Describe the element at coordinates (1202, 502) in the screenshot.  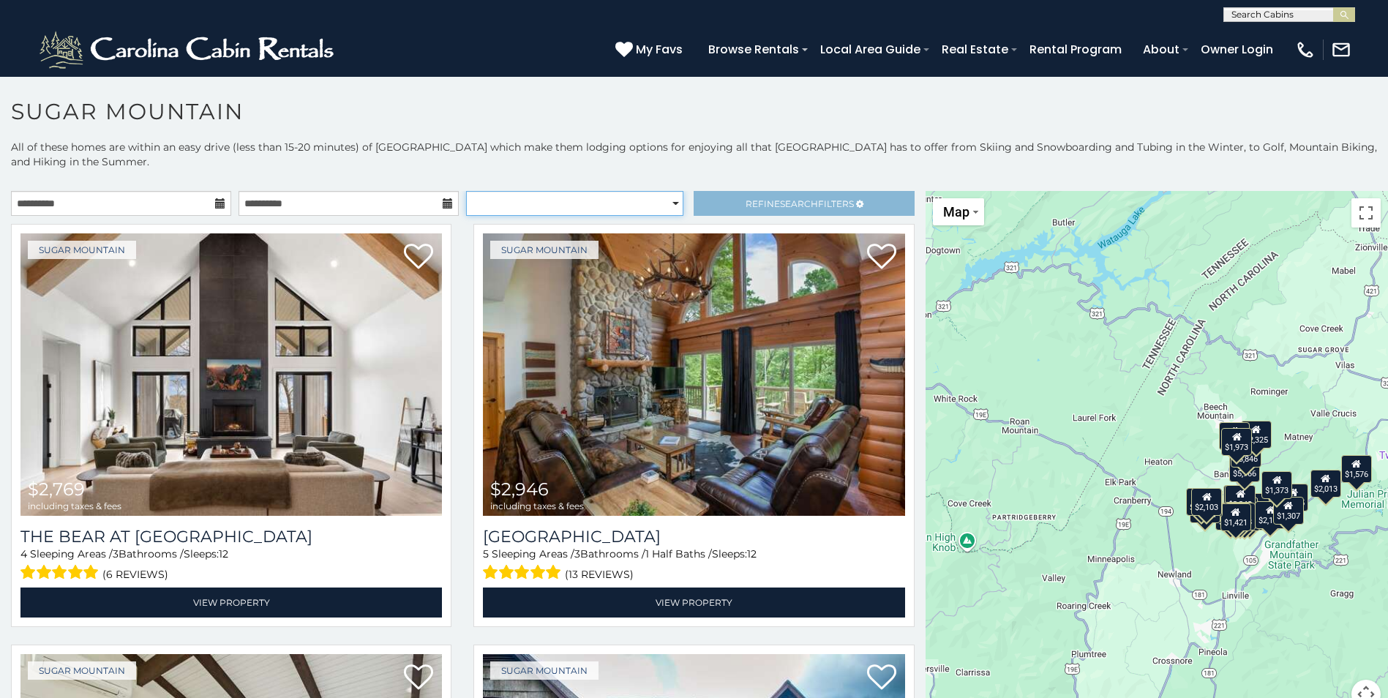
I see `div: $2,938` at that location.